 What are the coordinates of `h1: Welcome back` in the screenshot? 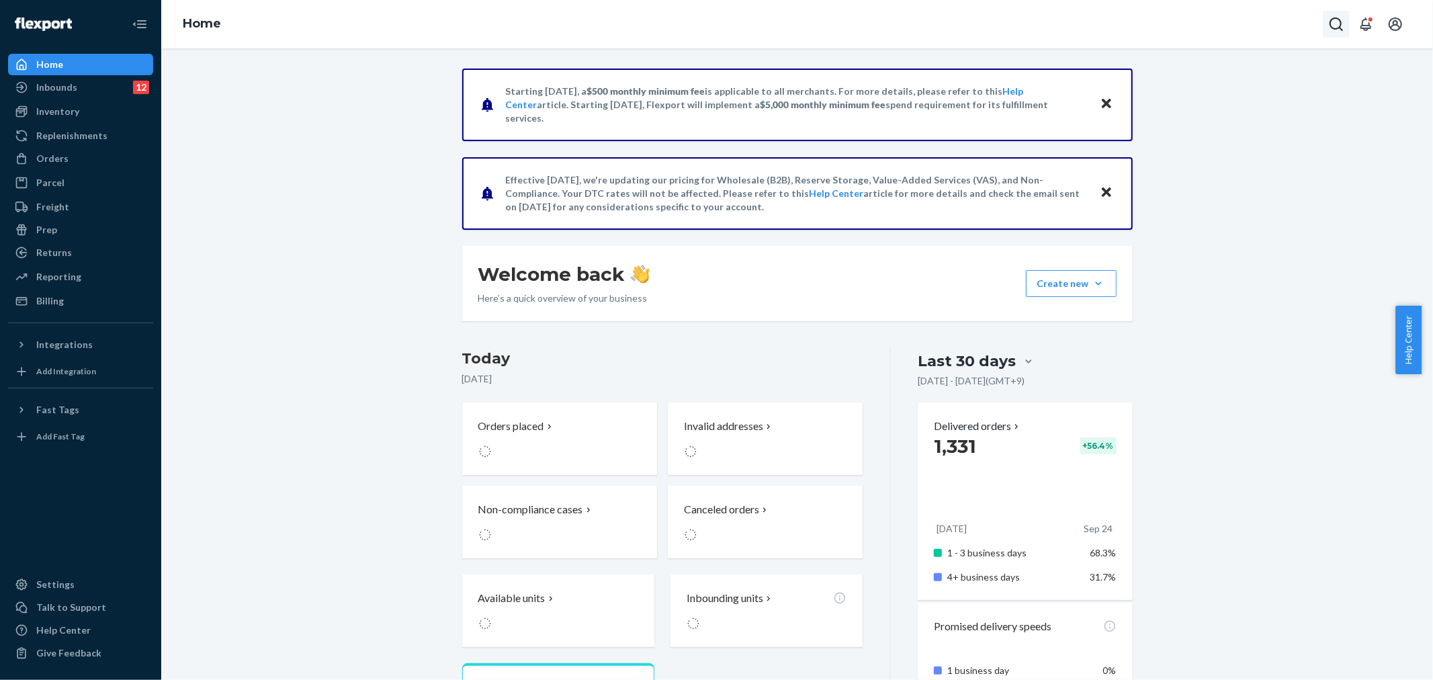 It's located at (564, 274).